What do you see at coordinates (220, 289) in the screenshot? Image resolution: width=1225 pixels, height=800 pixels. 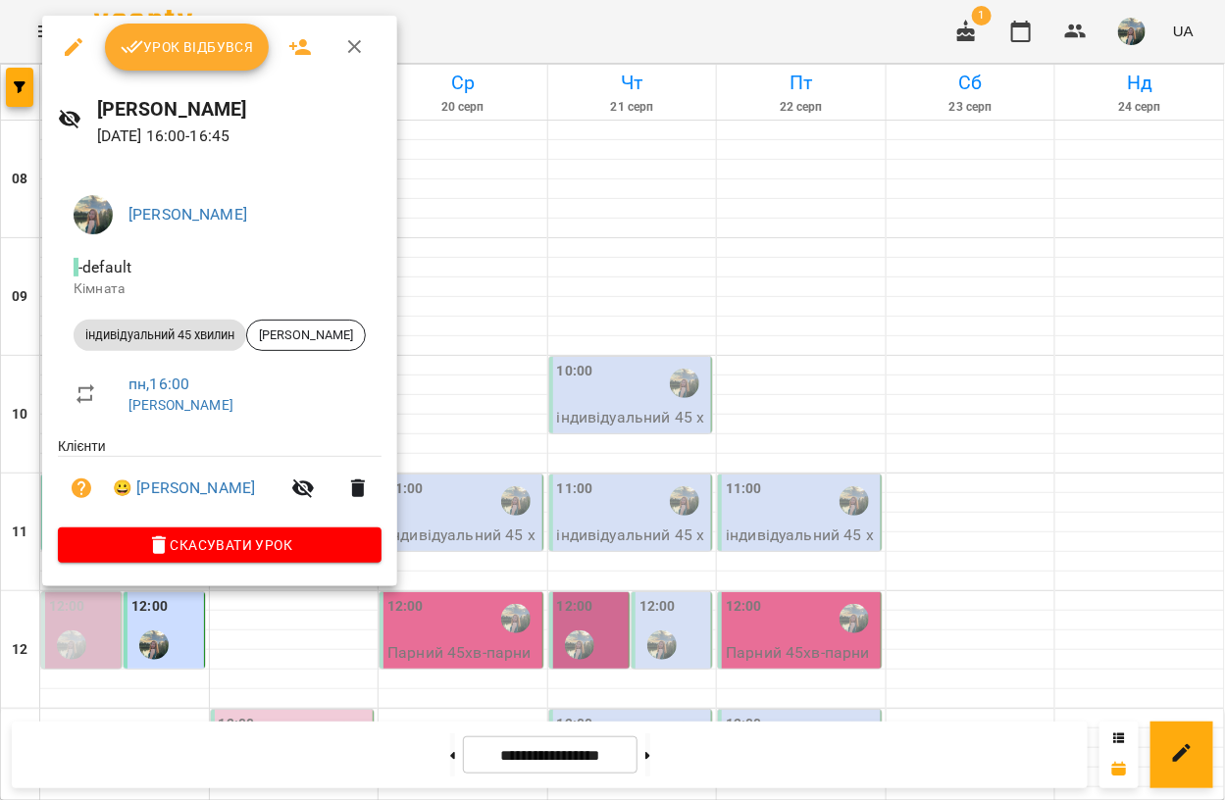 I see `p: Кімната` at bounding box center [220, 289].